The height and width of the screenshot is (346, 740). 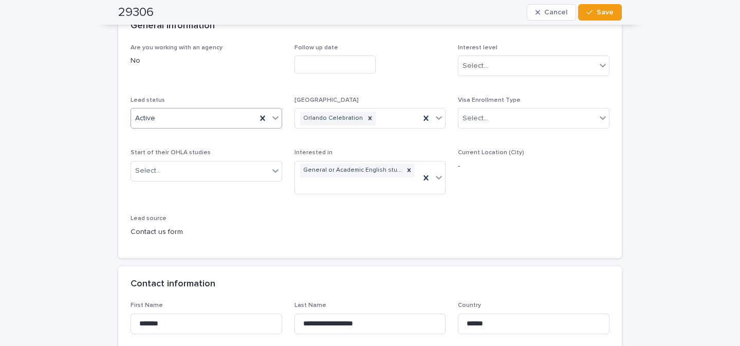 What do you see at coordinates (176, 48) in the screenshot?
I see `span: Are you working with an agency` at bounding box center [176, 48].